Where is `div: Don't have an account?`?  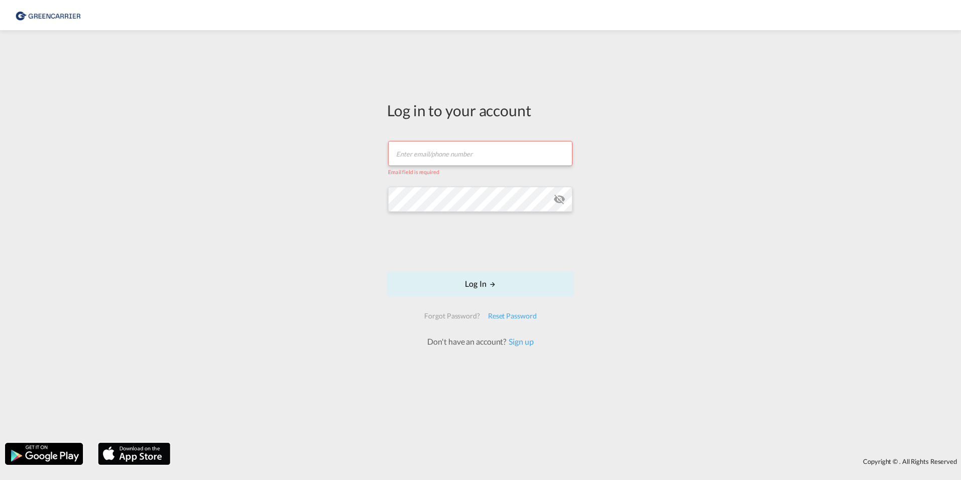
div: Don't have an account? is located at coordinates (480, 341).